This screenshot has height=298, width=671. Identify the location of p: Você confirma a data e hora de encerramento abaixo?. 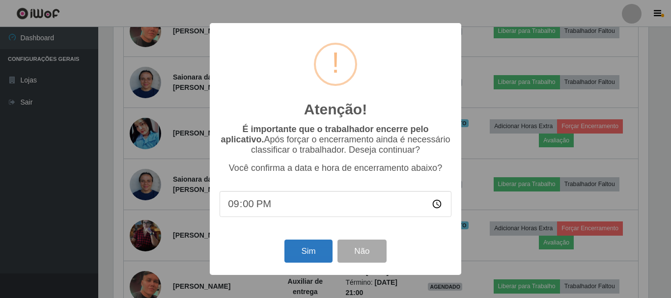
(336, 168).